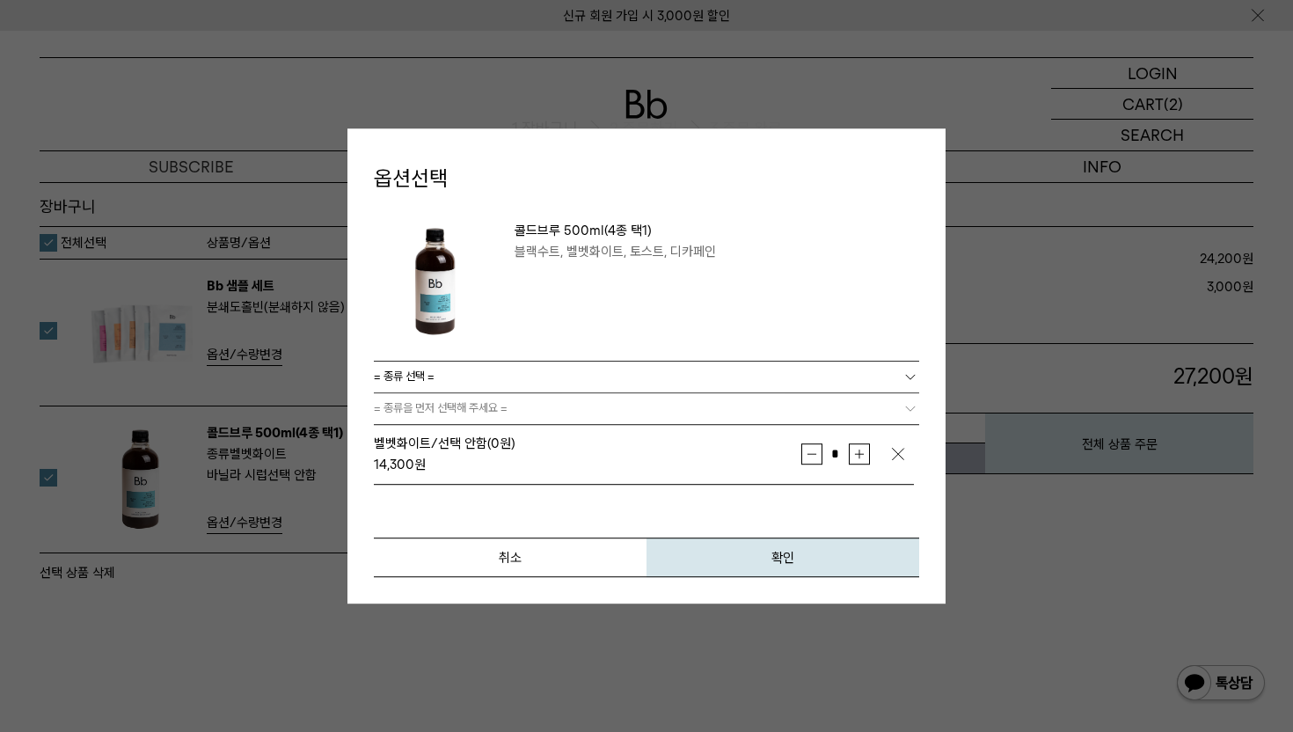  I want to click on button: 확인, so click(783, 557).